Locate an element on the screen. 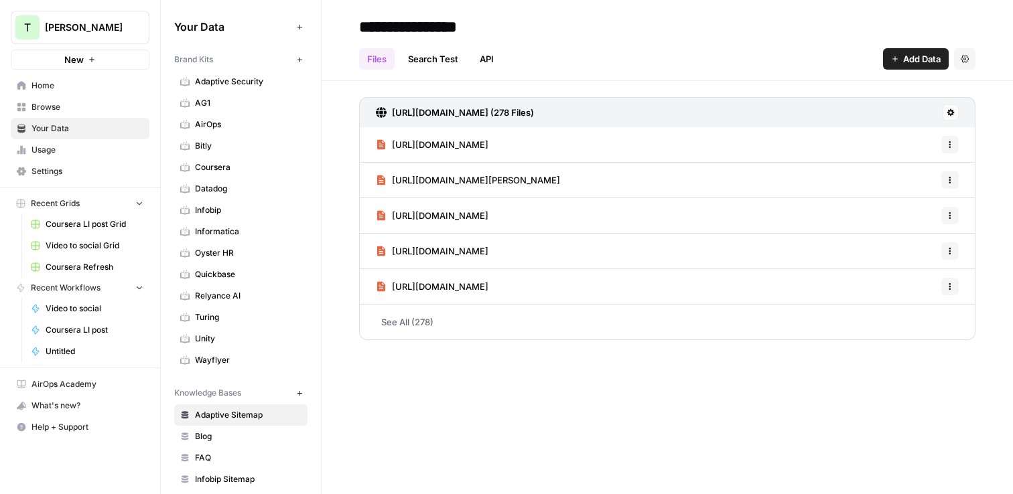  span: Recent Grids is located at coordinates (55, 204).